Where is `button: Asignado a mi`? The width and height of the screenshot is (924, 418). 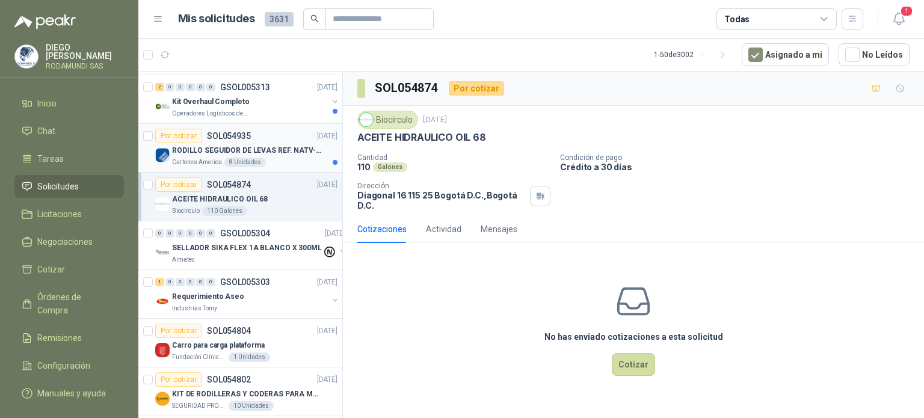 button: Asignado a mi is located at coordinates (785, 55).